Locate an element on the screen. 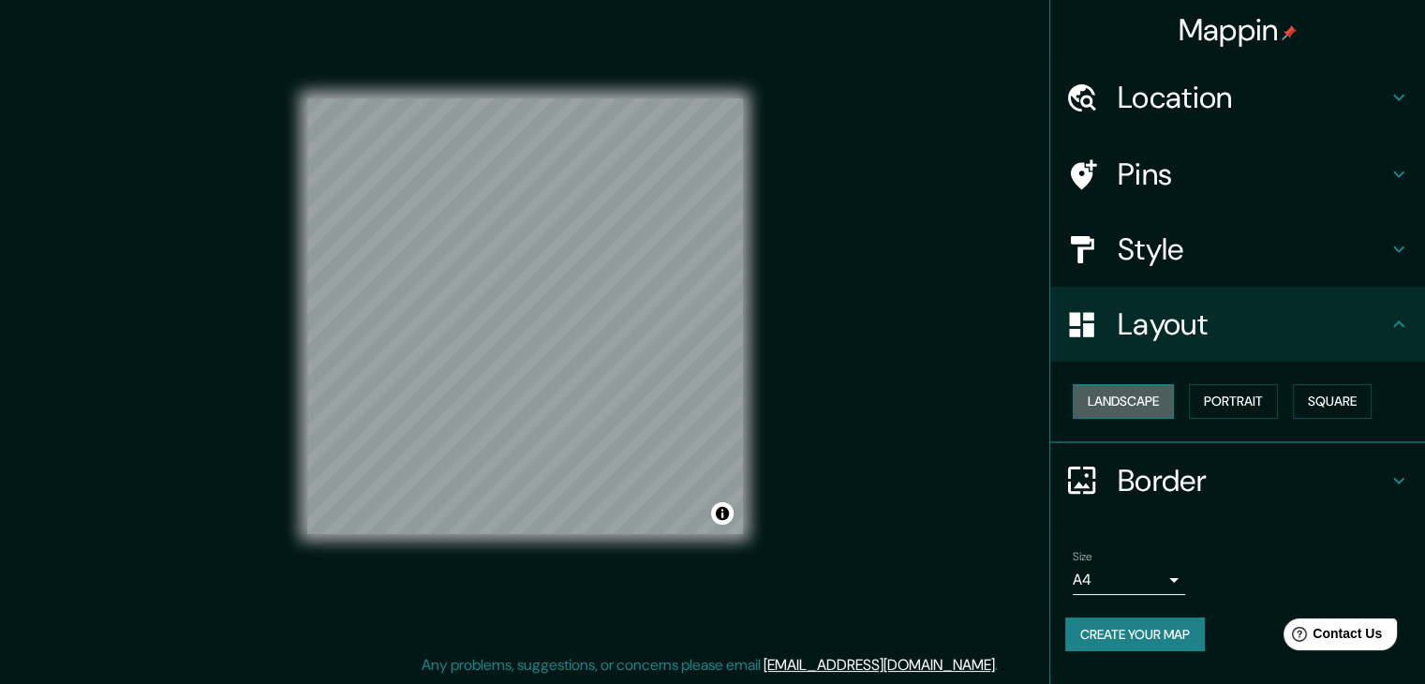  button: Portrait is located at coordinates (1233, 401).